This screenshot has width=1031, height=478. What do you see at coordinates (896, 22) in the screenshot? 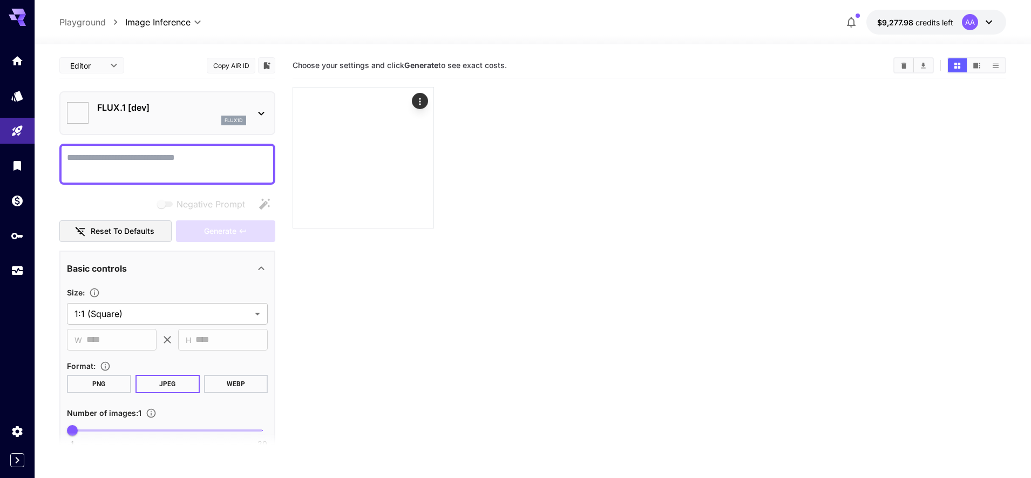
I see `span: $9,277.98` at bounding box center [896, 22].